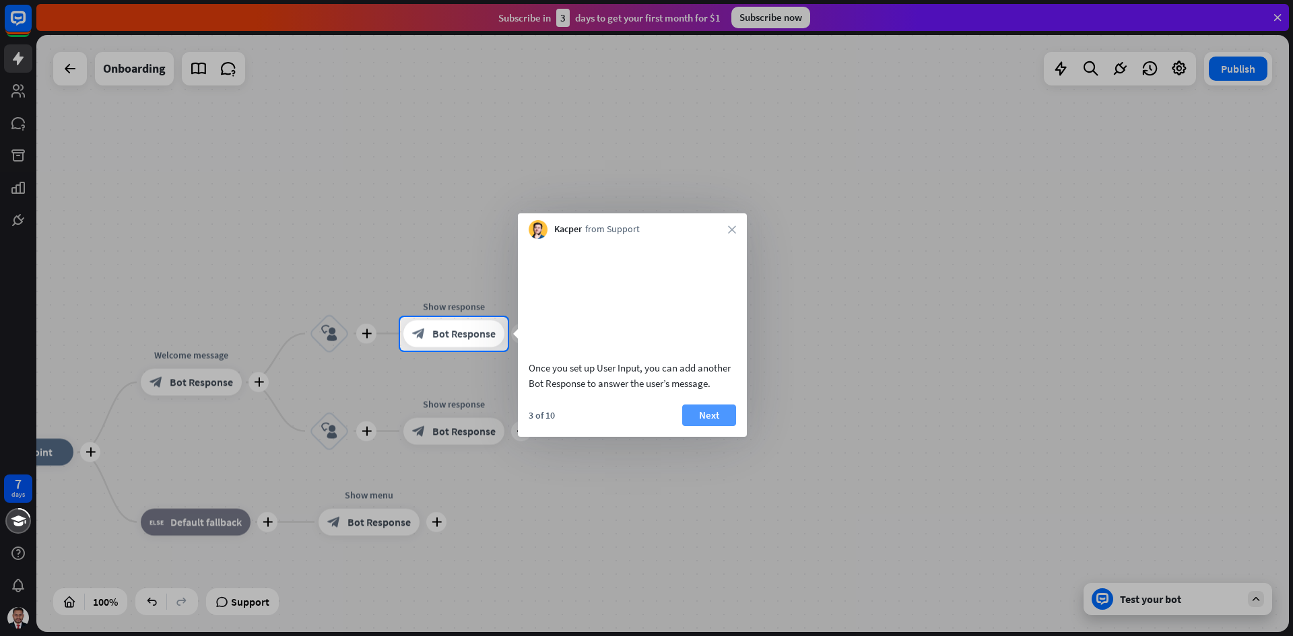  Describe the element at coordinates (31, 26) in the screenshot. I see `button: Open LiveChat chat widget` at that location.